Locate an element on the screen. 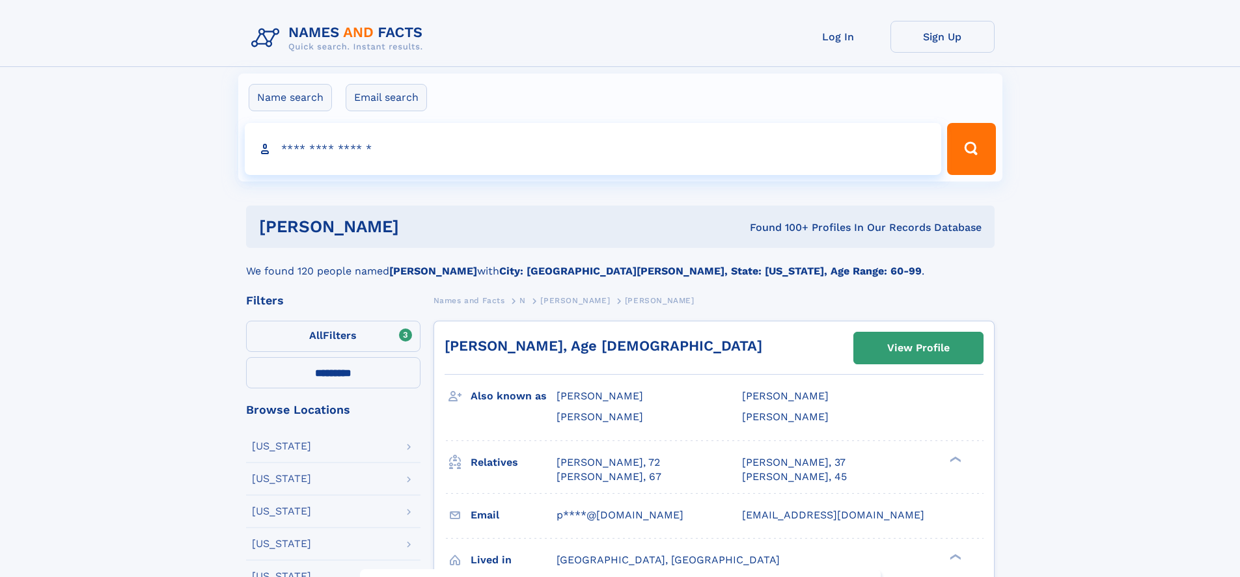 This screenshot has width=1240, height=577. h3: Also known as is located at coordinates (513, 396).